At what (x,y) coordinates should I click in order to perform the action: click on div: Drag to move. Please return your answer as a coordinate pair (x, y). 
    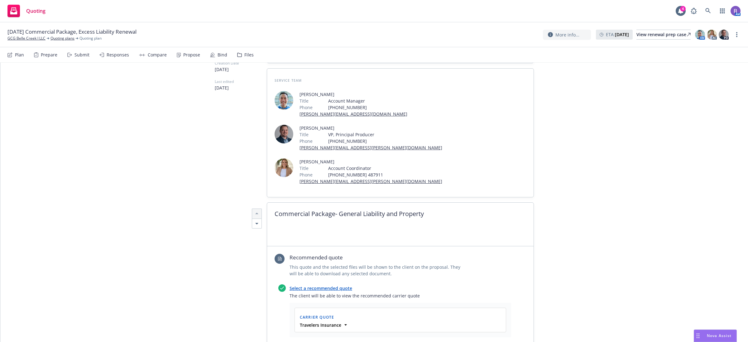
    Looking at the image, I should click on (698, 336).